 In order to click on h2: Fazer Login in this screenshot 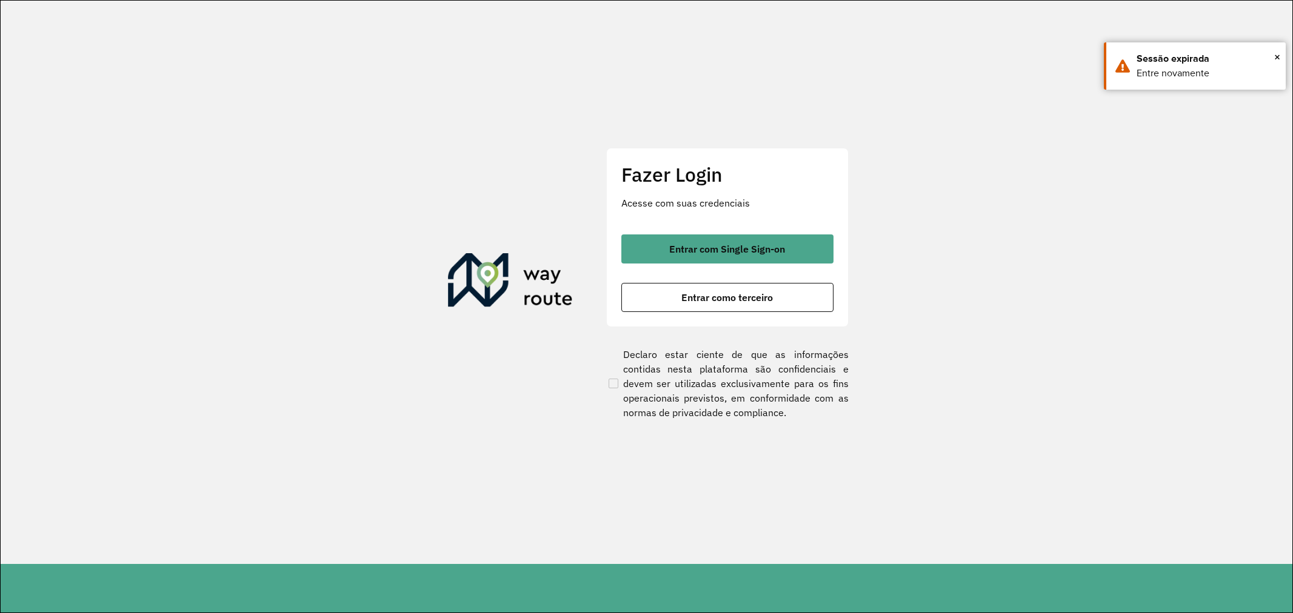, I will do `click(727, 175)`.